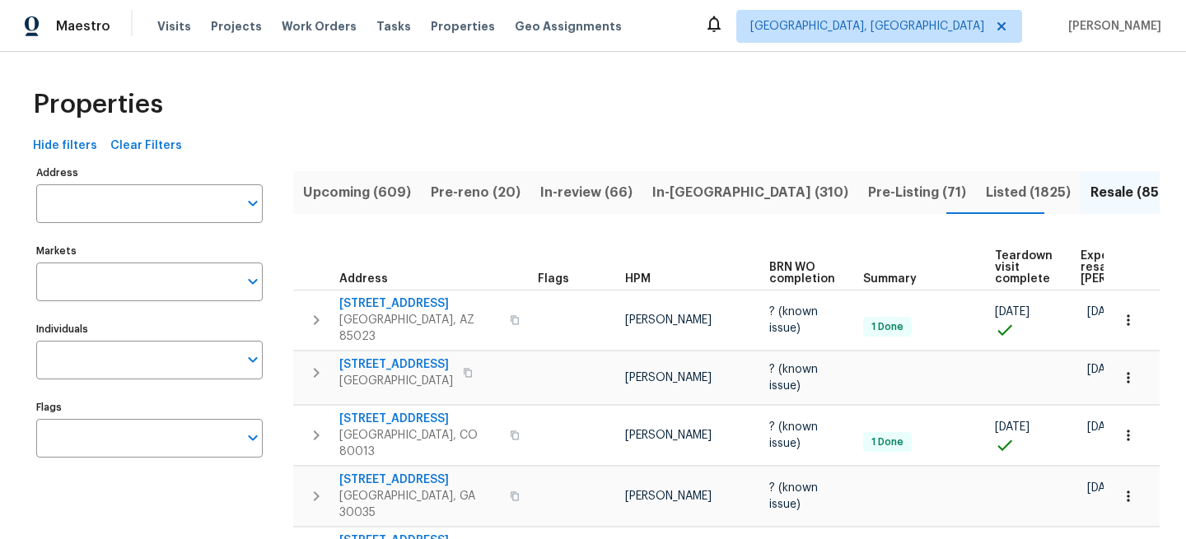  What do you see at coordinates (553, 279) in the screenshot?
I see `span: Flags` at bounding box center [553, 279].